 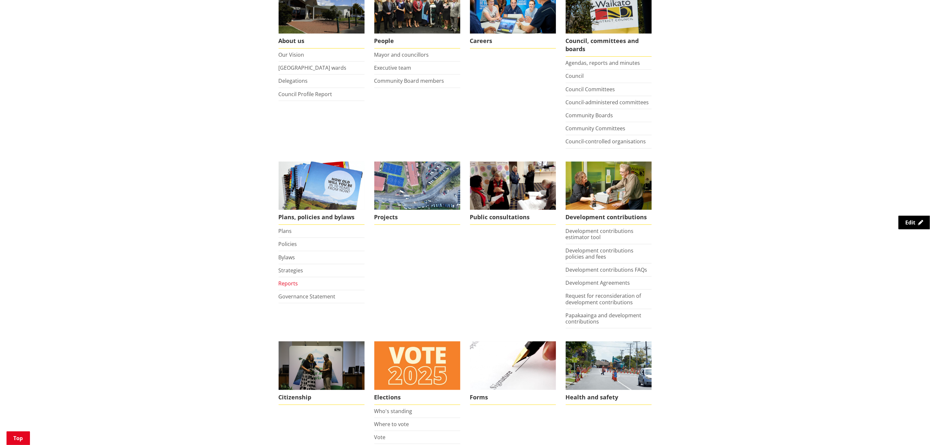 What do you see at coordinates (402, 55) in the screenshot?
I see `a: Mayor and councillors` at bounding box center [402, 55].